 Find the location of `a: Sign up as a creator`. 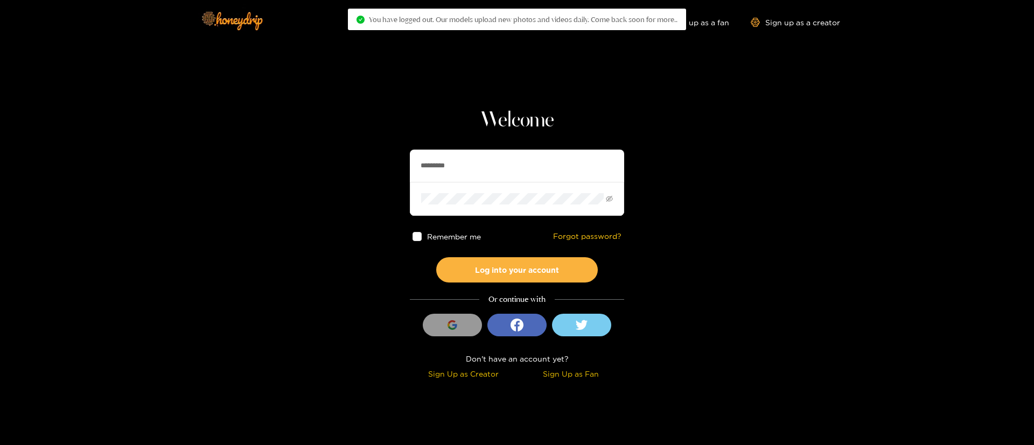

a: Sign up as a creator is located at coordinates (795, 22).